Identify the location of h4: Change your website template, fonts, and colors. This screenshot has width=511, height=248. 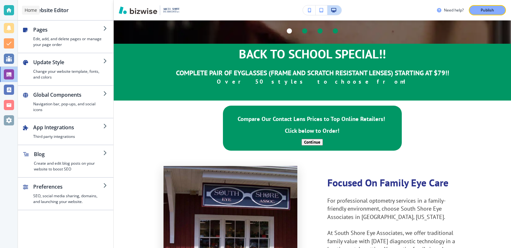
(68, 74).